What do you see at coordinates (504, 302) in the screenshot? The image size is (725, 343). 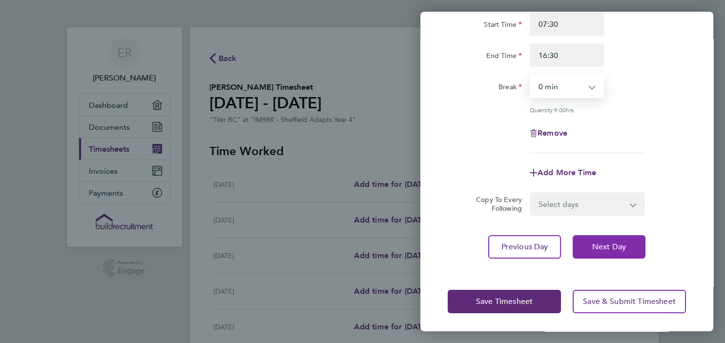 I see `button: Save Timesheet` at bounding box center [504, 302].